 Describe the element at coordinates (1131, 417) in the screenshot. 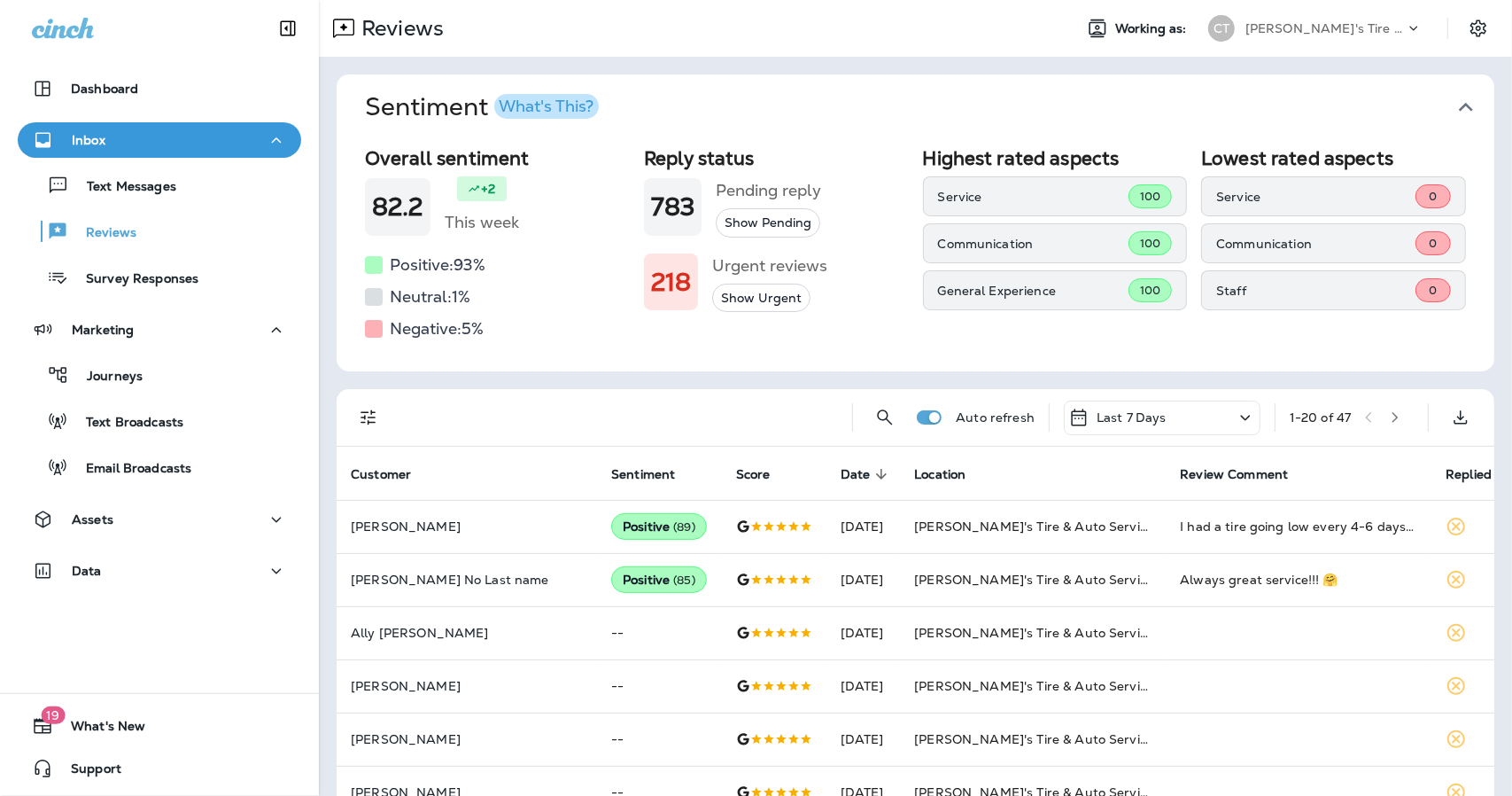

I see `p: Last 7 Days` at that location.